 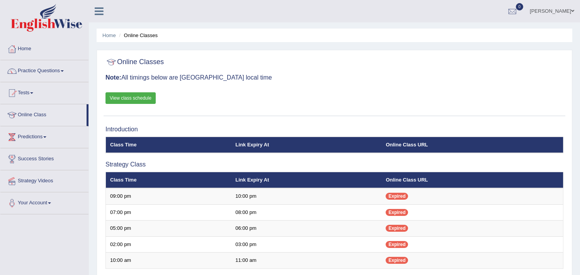 I want to click on td: 09:00 pm, so click(x=168, y=196).